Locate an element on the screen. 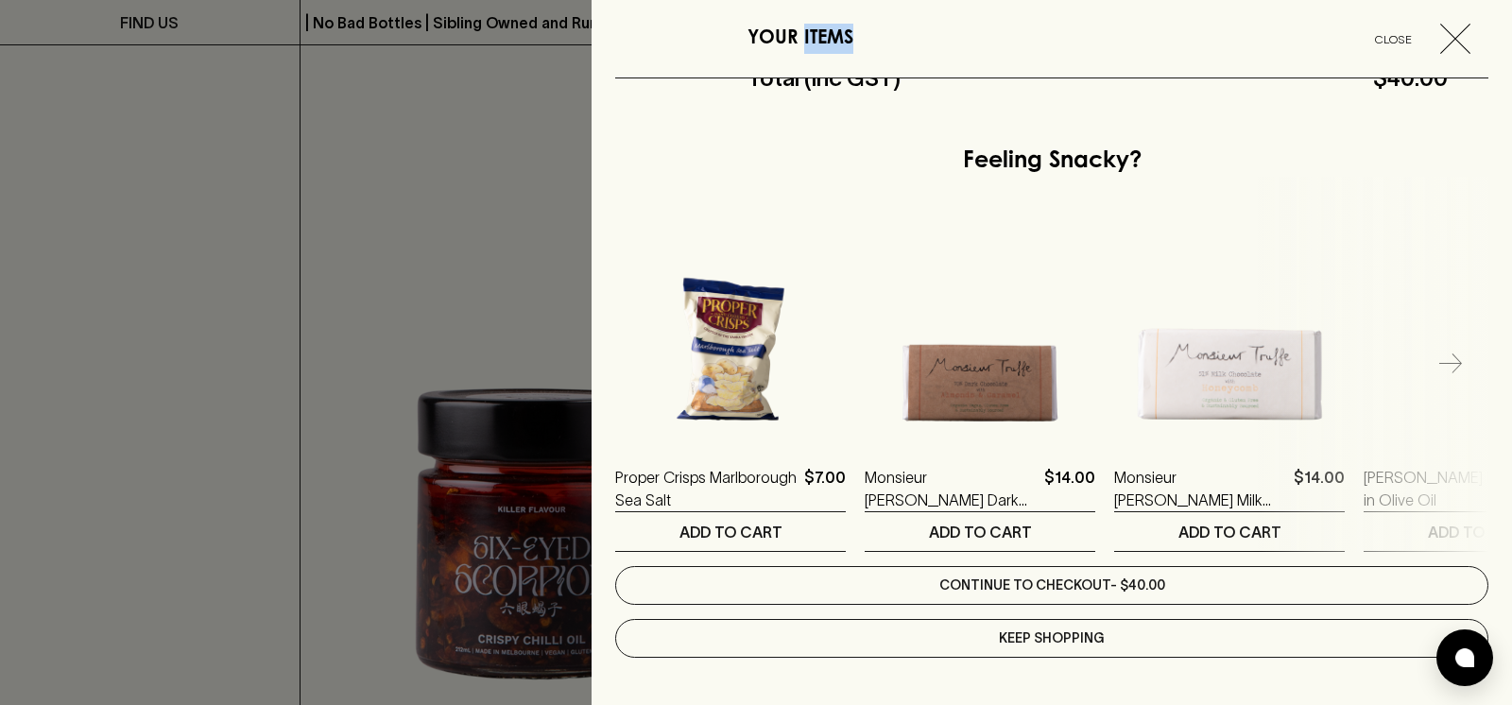 Image resolution: width=1512 pixels, height=705 pixels. img: Monsieur Truffe Dark Chocolate with Almonds & Caramel is located at coordinates (980, 333).